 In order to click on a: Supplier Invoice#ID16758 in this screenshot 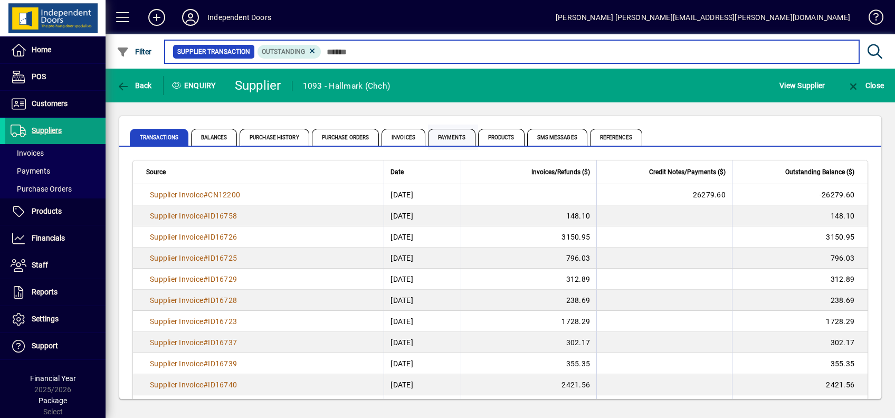, I will do `click(193, 216)`.